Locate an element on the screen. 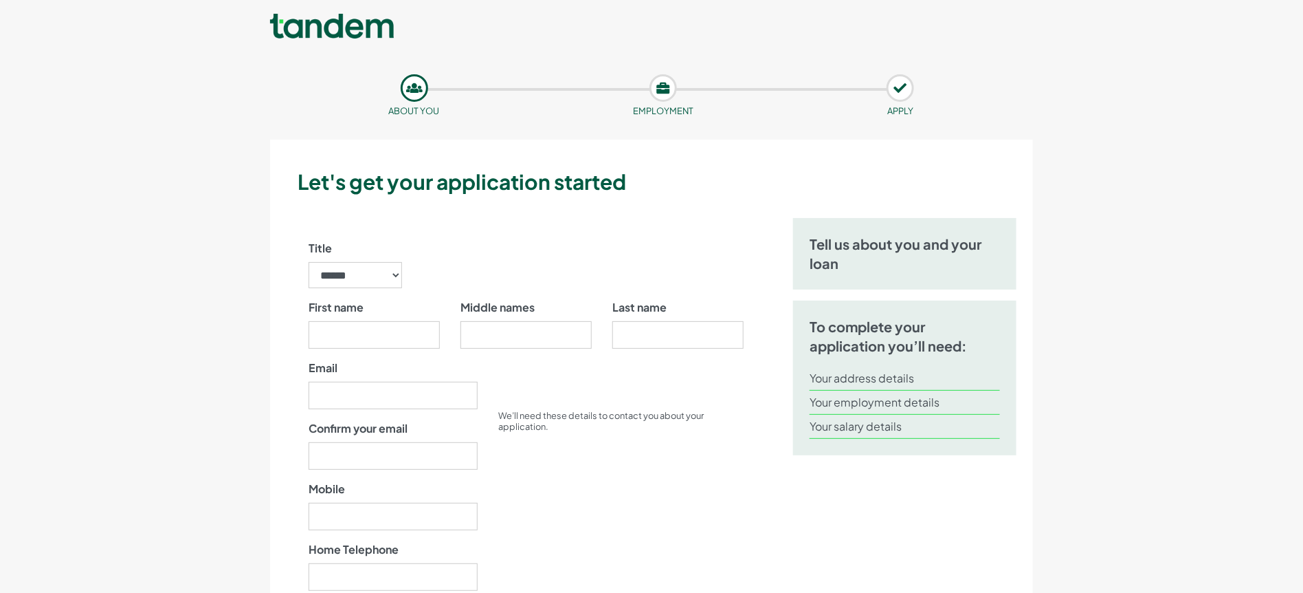 The width and height of the screenshot is (1303, 593). label: Title is located at coordinates (320, 248).